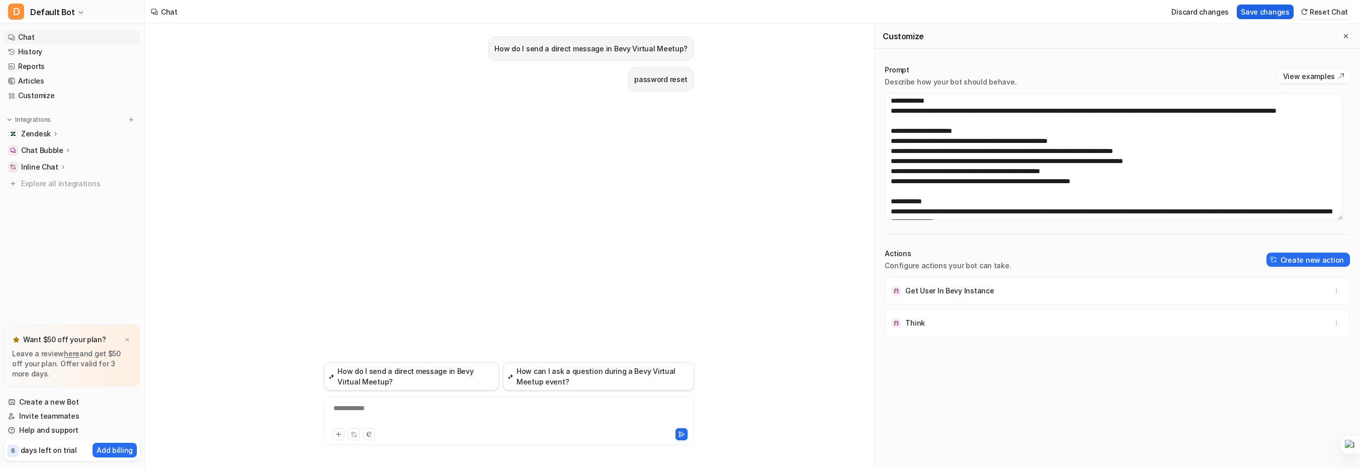 The height and width of the screenshot is (469, 1360). I want to click on p: Want $50 off your plan?, so click(64, 340).